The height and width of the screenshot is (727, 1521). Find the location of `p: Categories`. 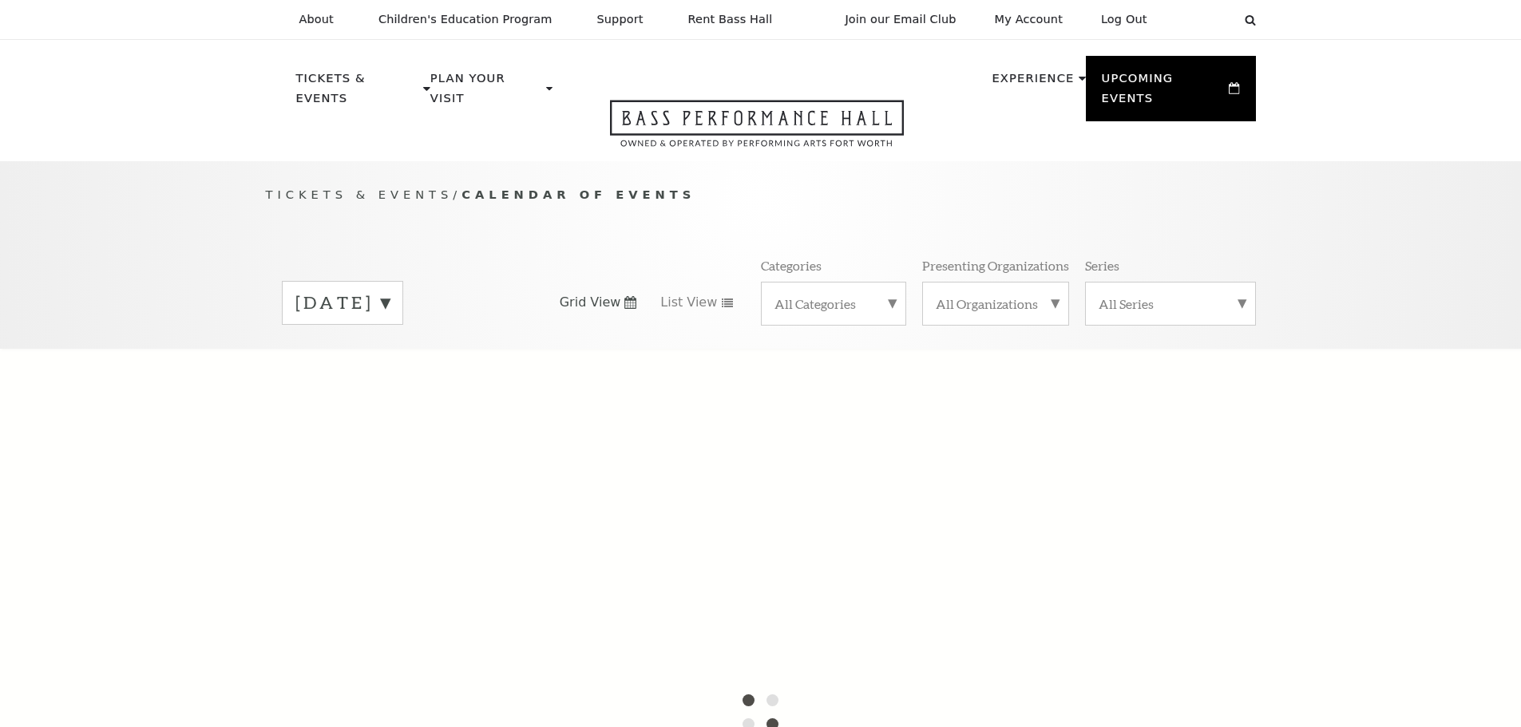

p: Categories is located at coordinates (791, 265).